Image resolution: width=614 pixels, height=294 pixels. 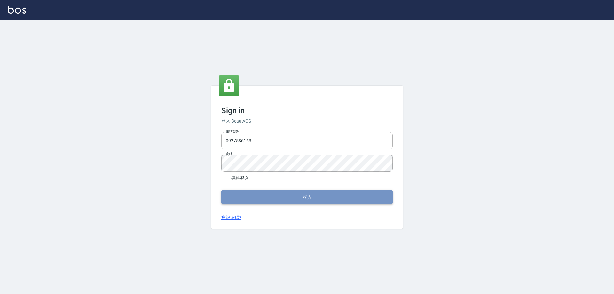 I want to click on label: 電話號碼, so click(x=233, y=131).